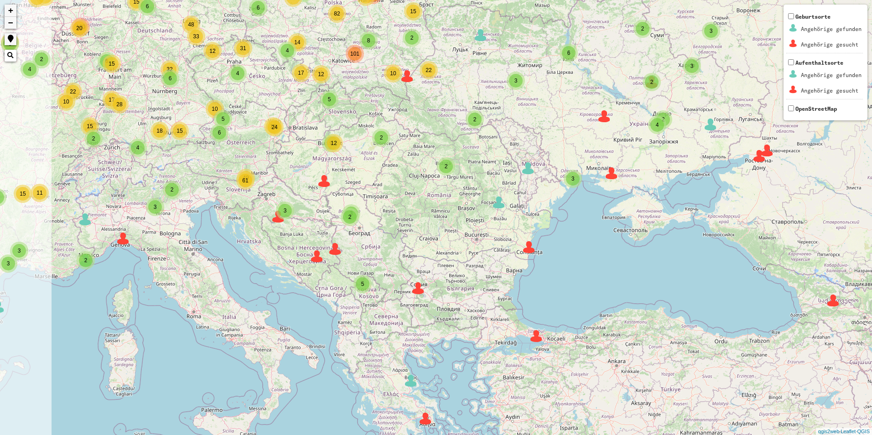 This screenshot has width=872, height=435. I want to click on span: 101, so click(355, 54).